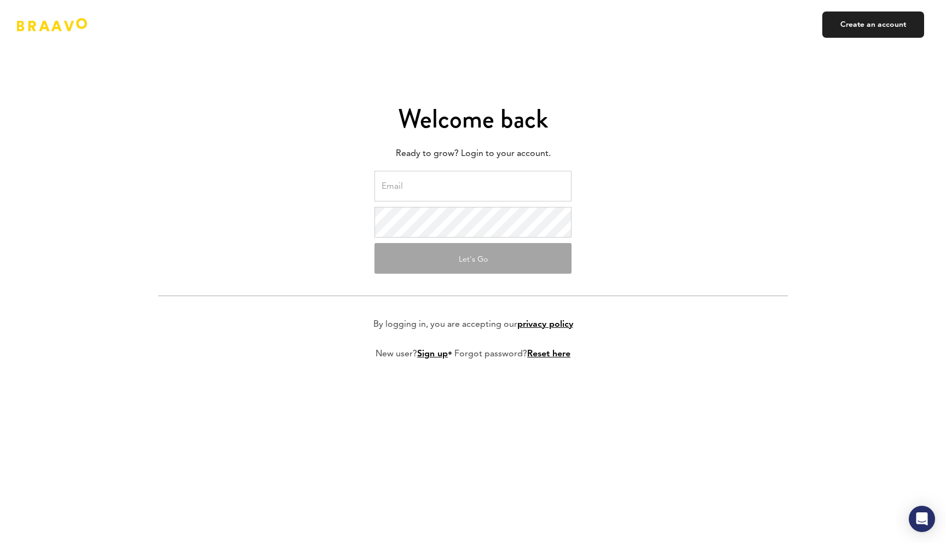  Describe the element at coordinates (473, 354) in the screenshot. I see `p: New user? • Forgot password?` at that location.